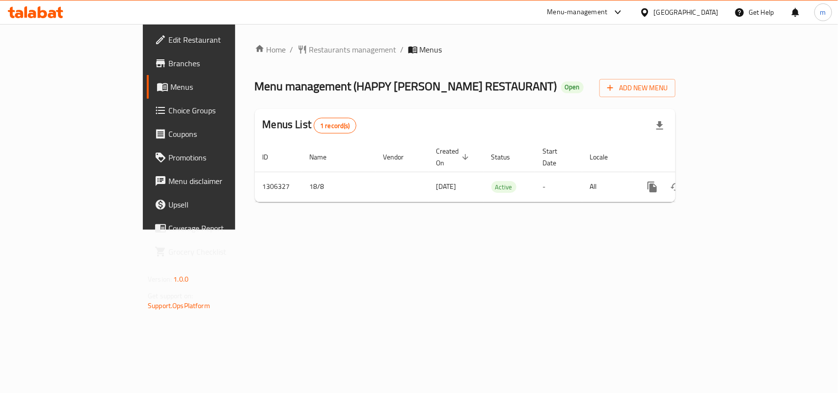 This screenshot has width=838, height=393. What do you see at coordinates (503, 187) in the screenshot?
I see `span: Active` at bounding box center [503, 187].